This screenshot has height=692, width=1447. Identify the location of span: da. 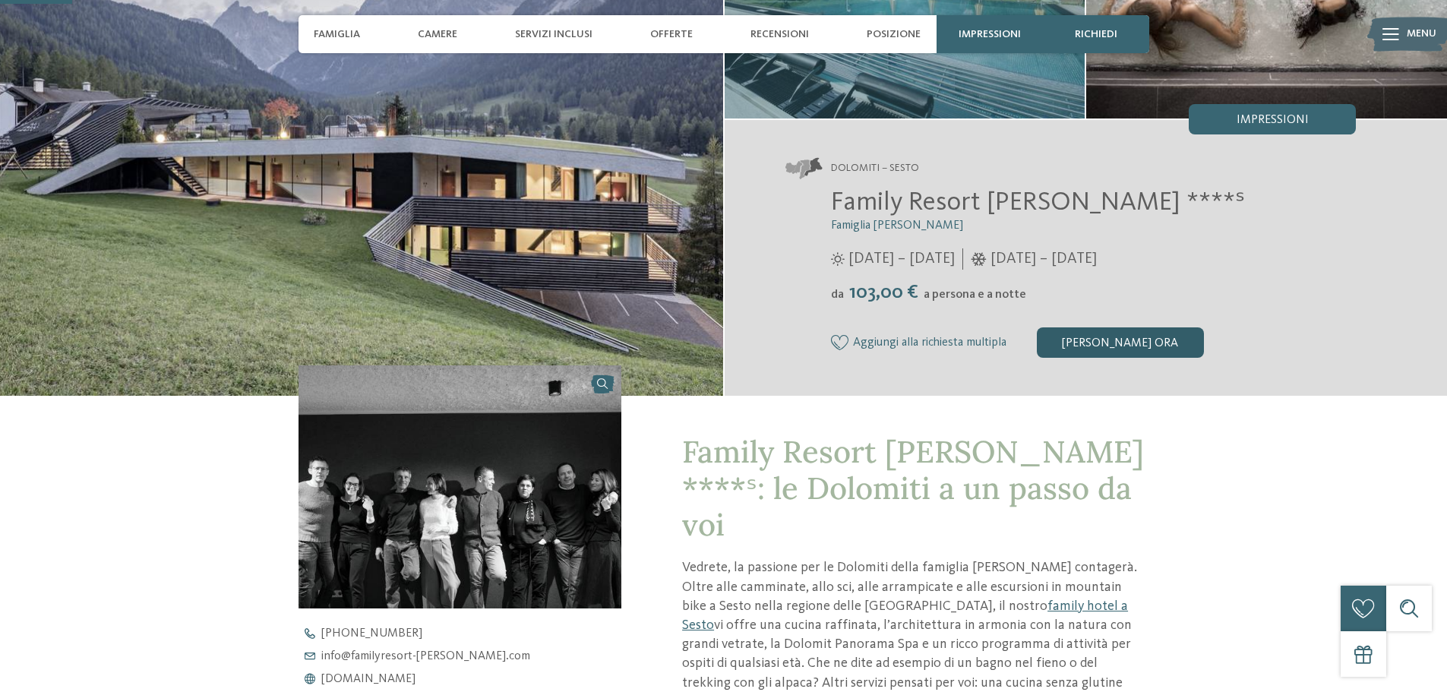
(837, 295).